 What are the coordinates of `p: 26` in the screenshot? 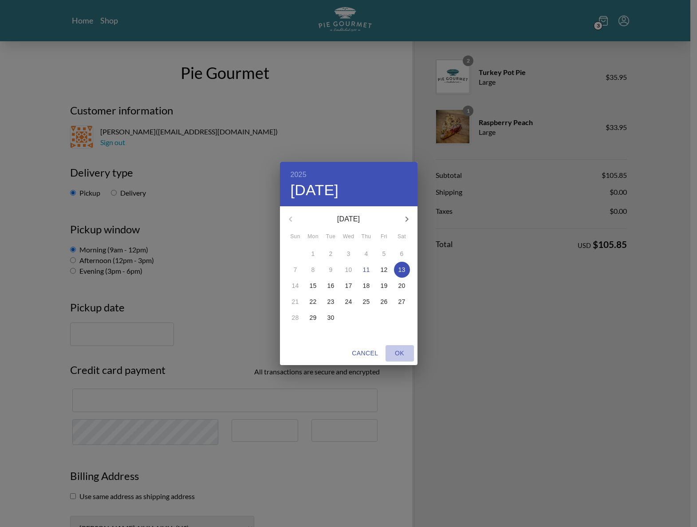 It's located at (384, 302).